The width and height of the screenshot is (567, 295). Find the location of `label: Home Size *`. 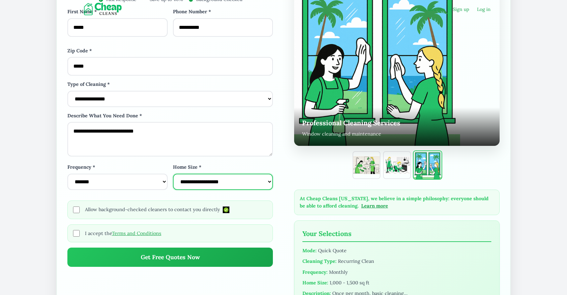

label: Home Size * is located at coordinates (223, 168).